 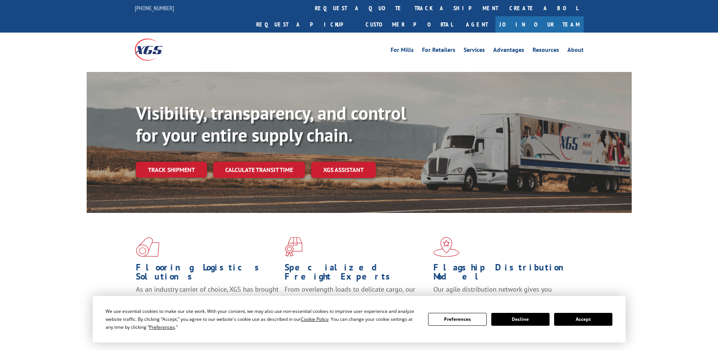 I want to click on h1: Flagship Distribution Model, so click(x=505, y=274).